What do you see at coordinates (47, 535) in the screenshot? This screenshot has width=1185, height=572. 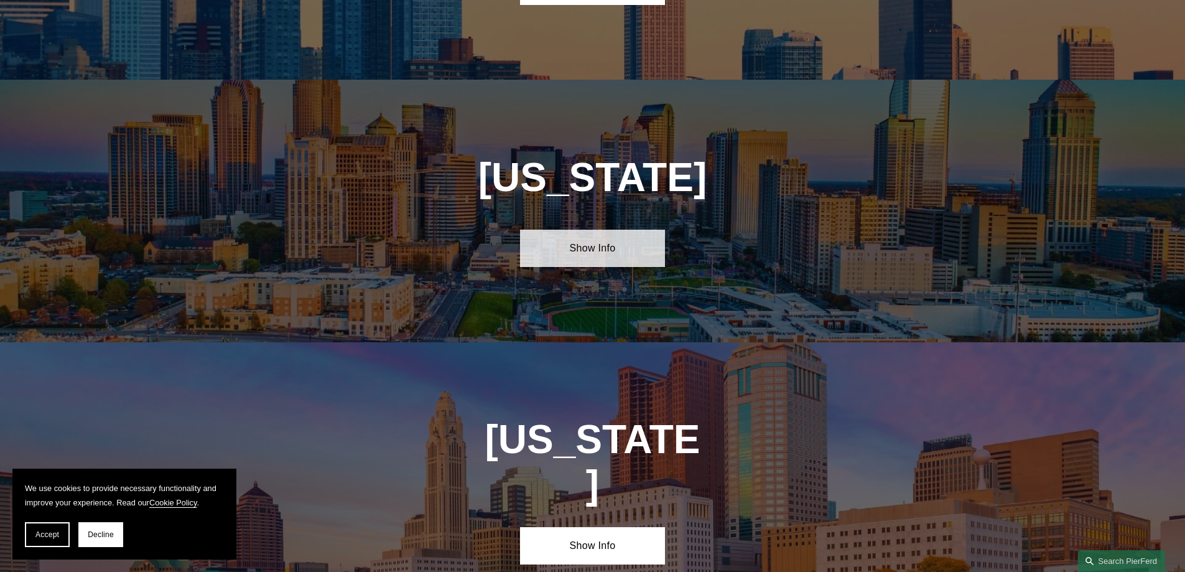 I see `button: Accept` at bounding box center [47, 535].